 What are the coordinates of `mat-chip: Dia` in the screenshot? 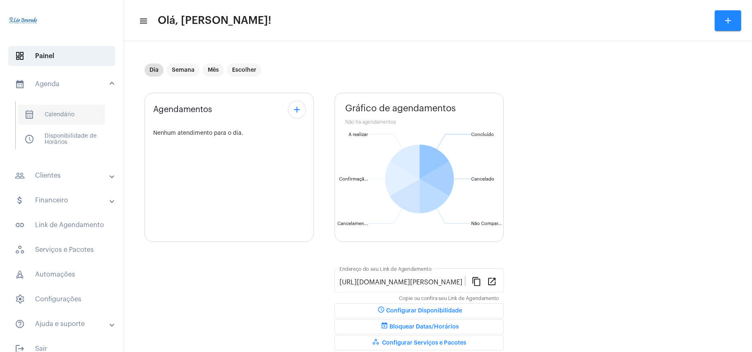 It's located at (154, 70).